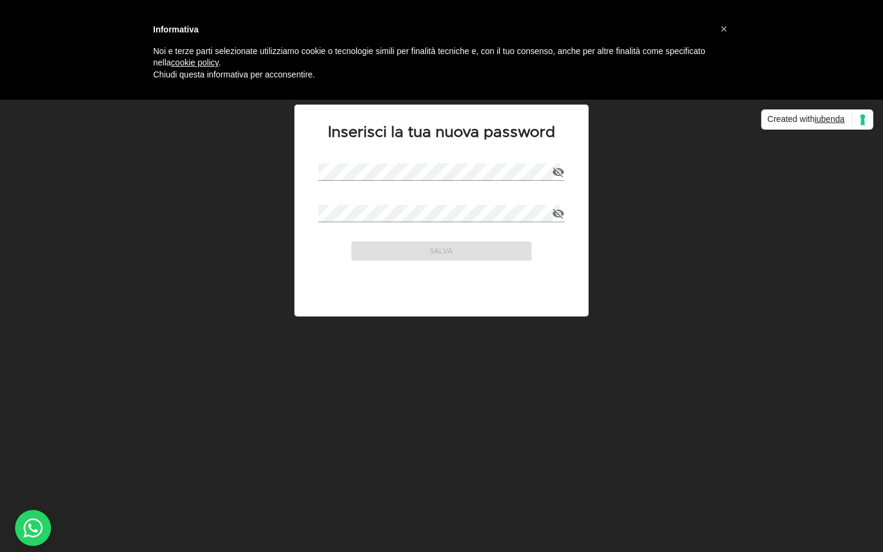 The image size is (883, 552). What do you see at coordinates (432, 57) in the screenshot?
I see `p: Noi e terze parti selezionate utilizziamo cookie o tecnologie simili per finalità tecniche e, con...` at bounding box center [432, 57].